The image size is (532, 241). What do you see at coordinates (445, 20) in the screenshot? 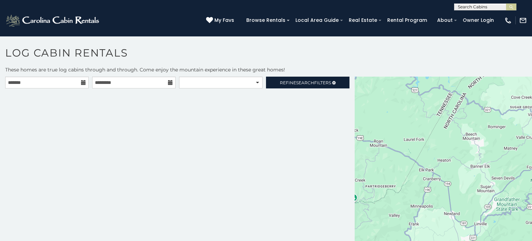
I see `a: About` at bounding box center [445, 20].